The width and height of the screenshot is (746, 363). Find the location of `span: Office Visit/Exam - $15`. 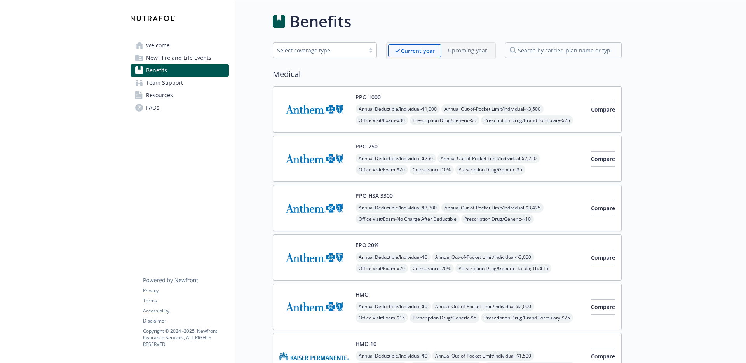

span: Office Visit/Exam - $15 is located at coordinates (382, 318).